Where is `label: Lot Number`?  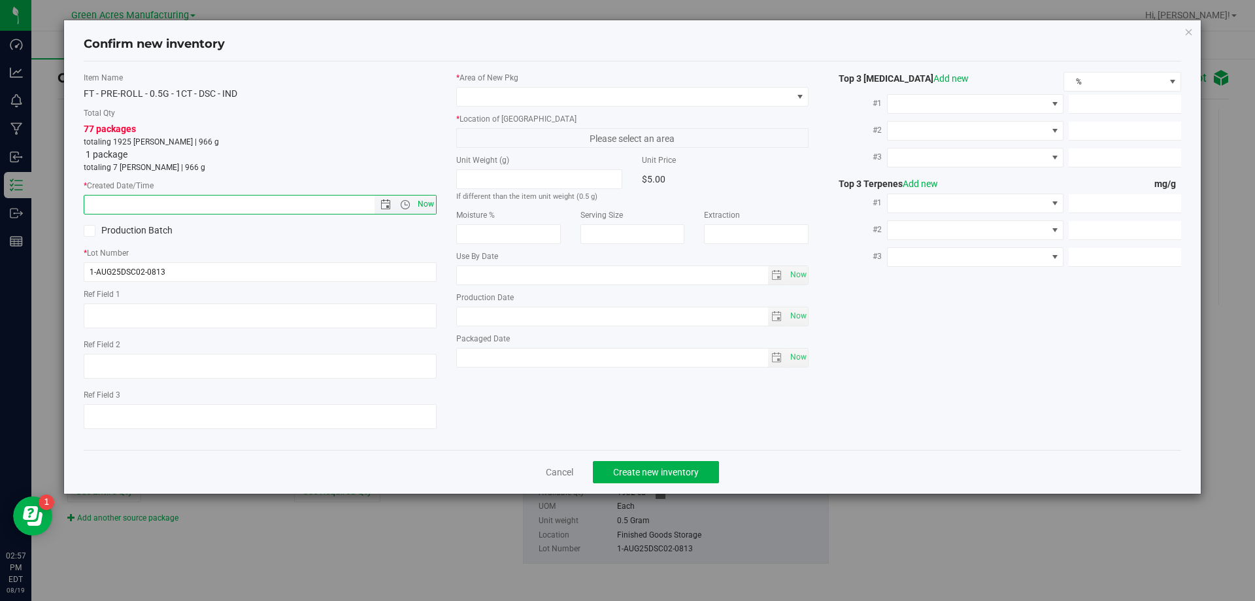
label: Lot Number is located at coordinates (260, 253).